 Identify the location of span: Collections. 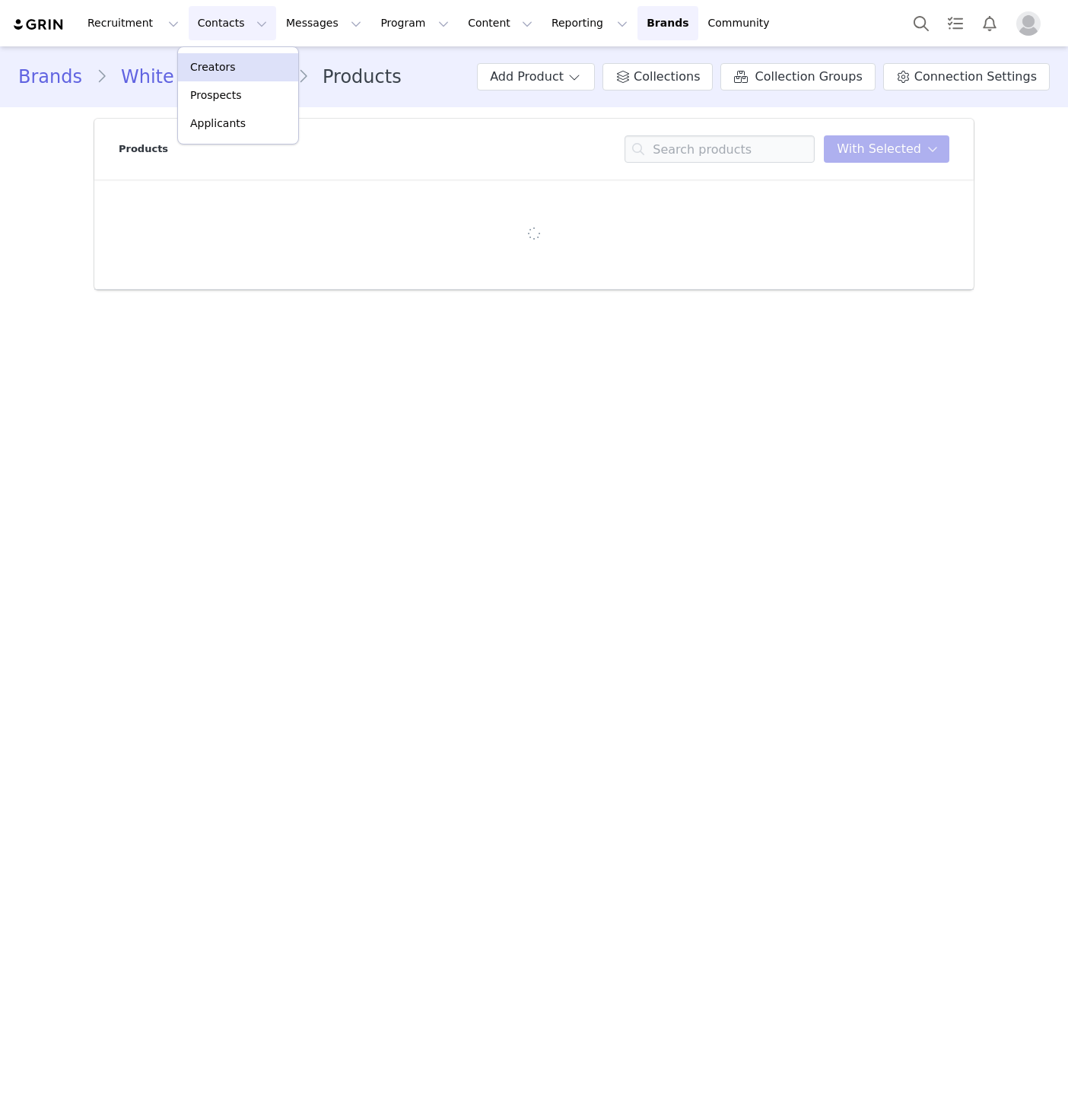
(666, 77).